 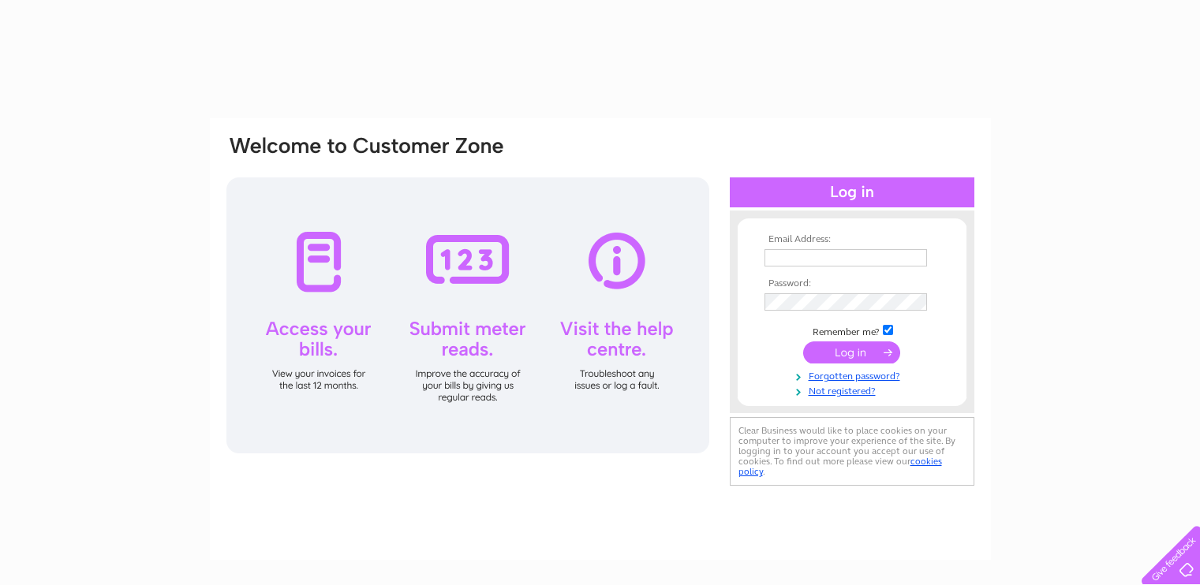 I want to click on input: Submit, so click(x=851, y=353).